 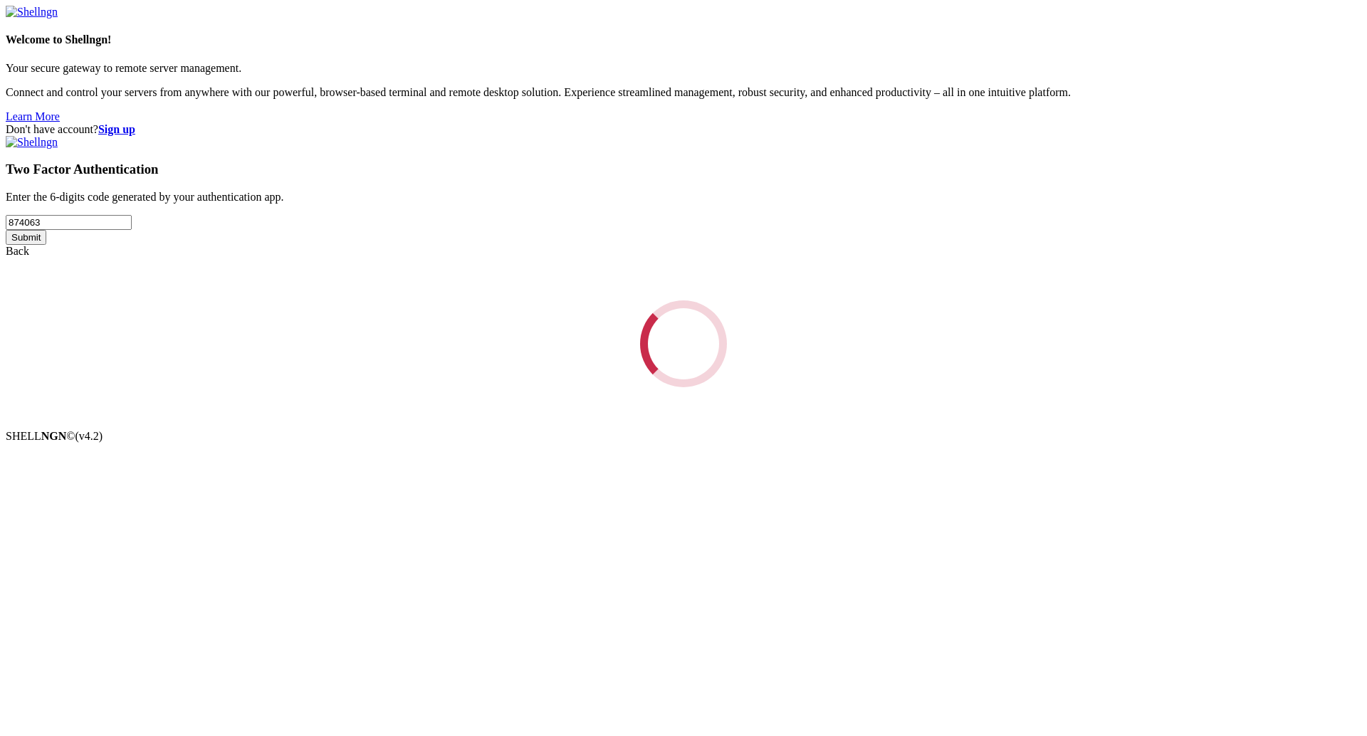 What do you see at coordinates (54, 436) in the screenshot?
I see `span: SHELL ©` at bounding box center [54, 436].